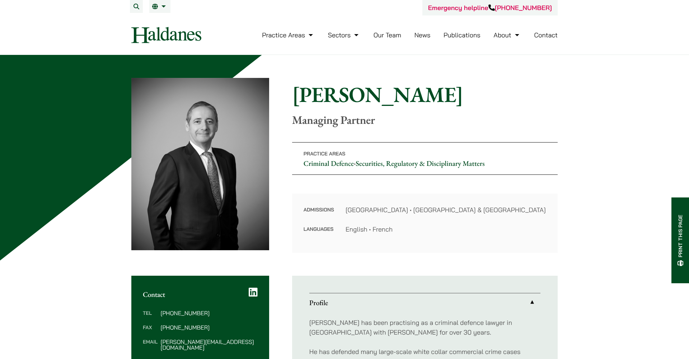  What do you see at coordinates (446, 229) in the screenshot?
I see `dd: English • French` at bounding box center [446, 229].